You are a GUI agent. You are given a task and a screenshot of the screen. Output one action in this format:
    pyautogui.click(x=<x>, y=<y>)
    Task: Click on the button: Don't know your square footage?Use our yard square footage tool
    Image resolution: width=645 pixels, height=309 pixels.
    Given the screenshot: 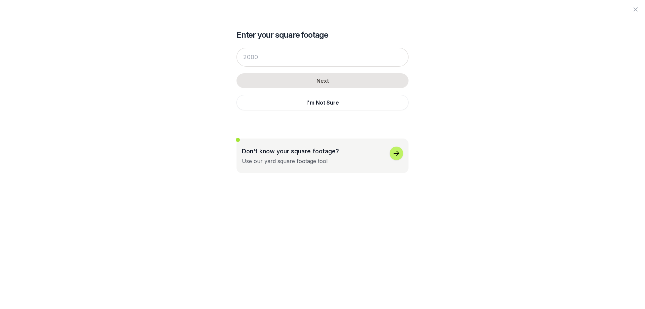 What is the action you would take?
    pyautogui.click(x=322, y=155)
    